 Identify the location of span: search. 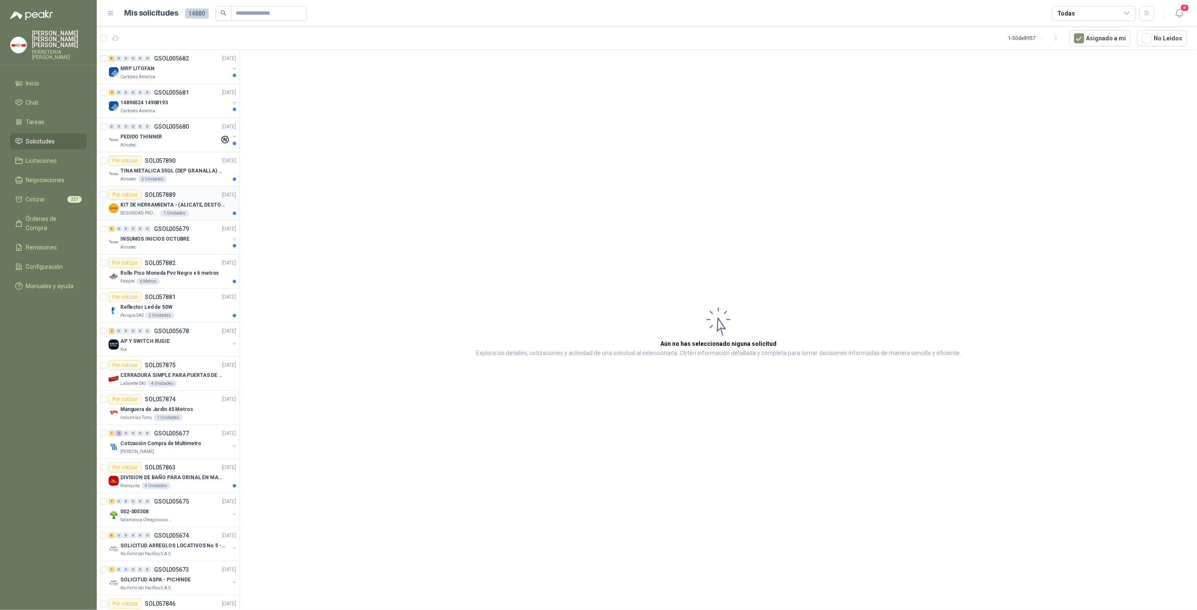
(223, 13).